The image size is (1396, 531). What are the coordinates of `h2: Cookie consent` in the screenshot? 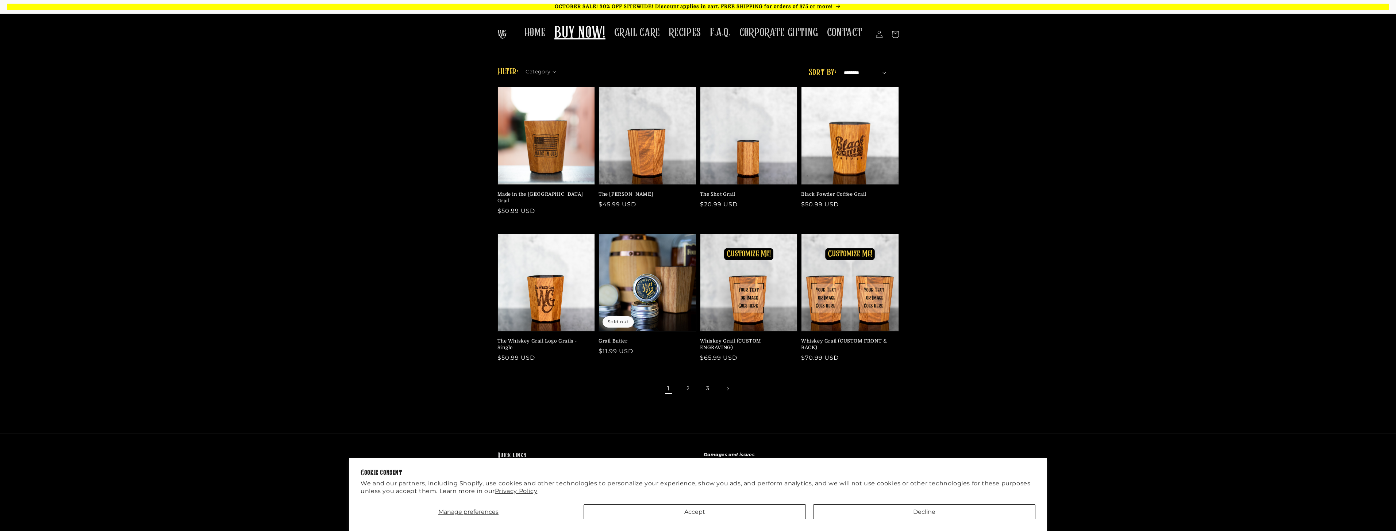 It's located at (698, 473).